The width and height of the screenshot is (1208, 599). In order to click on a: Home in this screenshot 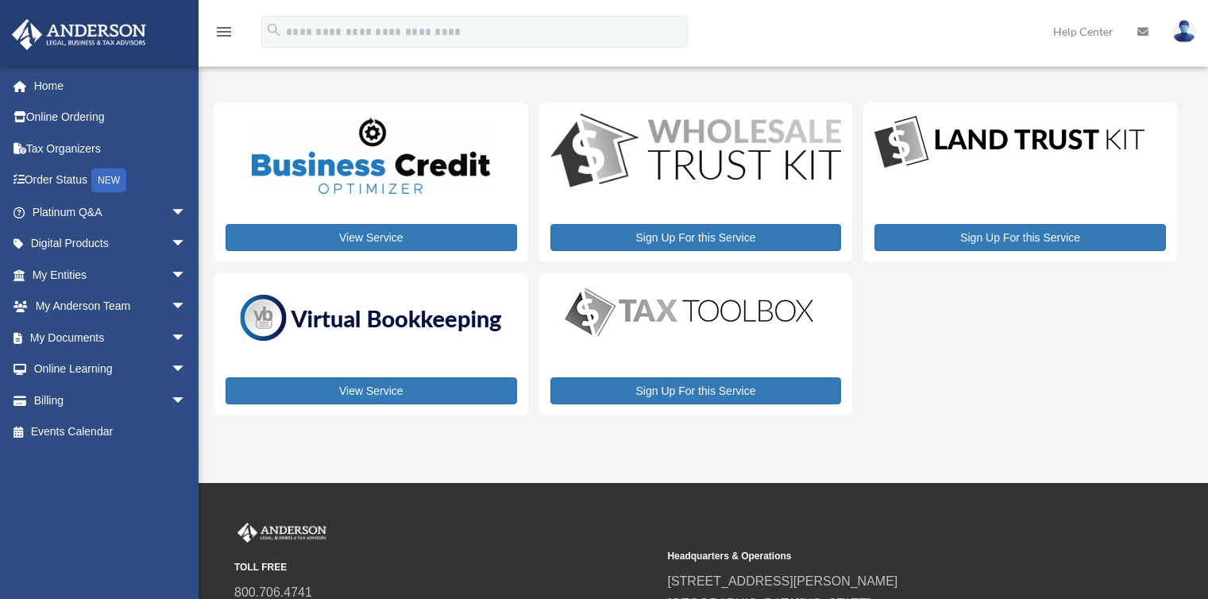, I will do `click(110, 86)`.